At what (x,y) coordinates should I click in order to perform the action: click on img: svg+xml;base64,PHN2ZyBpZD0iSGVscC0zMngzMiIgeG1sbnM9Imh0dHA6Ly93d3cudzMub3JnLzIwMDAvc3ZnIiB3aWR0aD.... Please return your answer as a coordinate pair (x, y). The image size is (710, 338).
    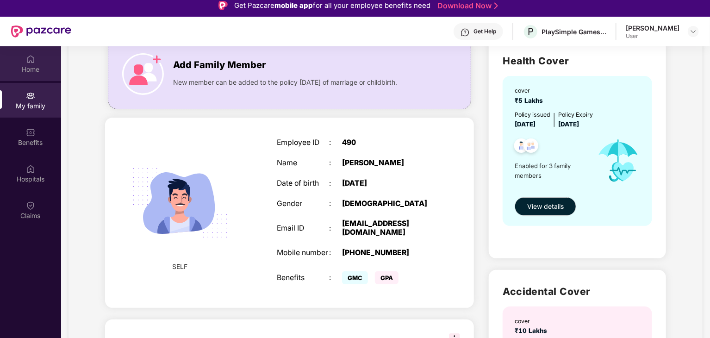
    Looking at the image, I should click on (465, 32).